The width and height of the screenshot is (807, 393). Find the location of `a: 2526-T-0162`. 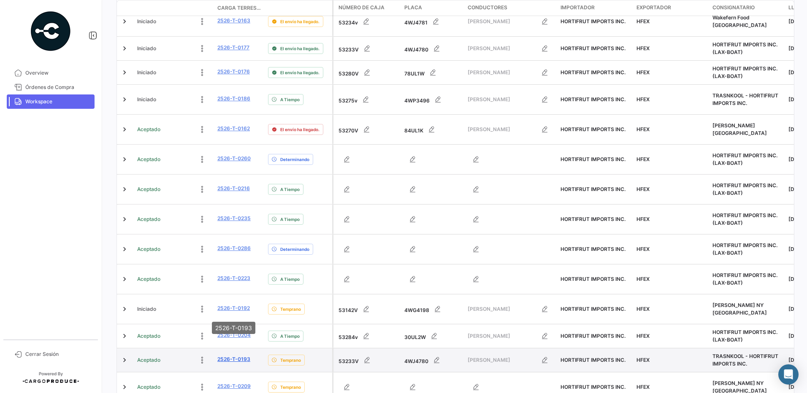

a: 2526-T-0162 is located at coordinates (233, 129).